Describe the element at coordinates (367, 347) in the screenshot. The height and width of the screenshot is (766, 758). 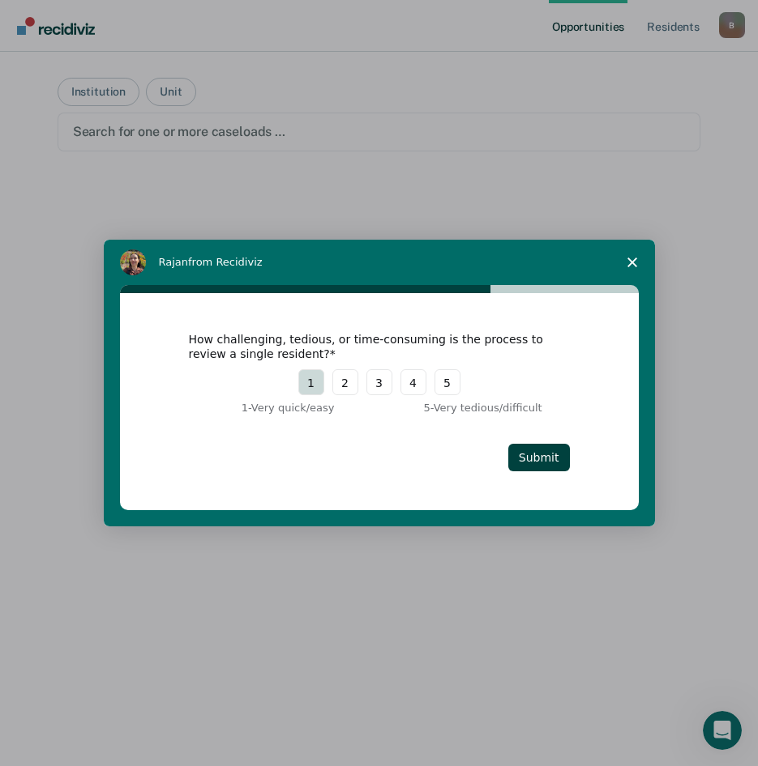
I see `div: How challenging, tedious, or time-consuming is the process to review a single resident?` at that location.